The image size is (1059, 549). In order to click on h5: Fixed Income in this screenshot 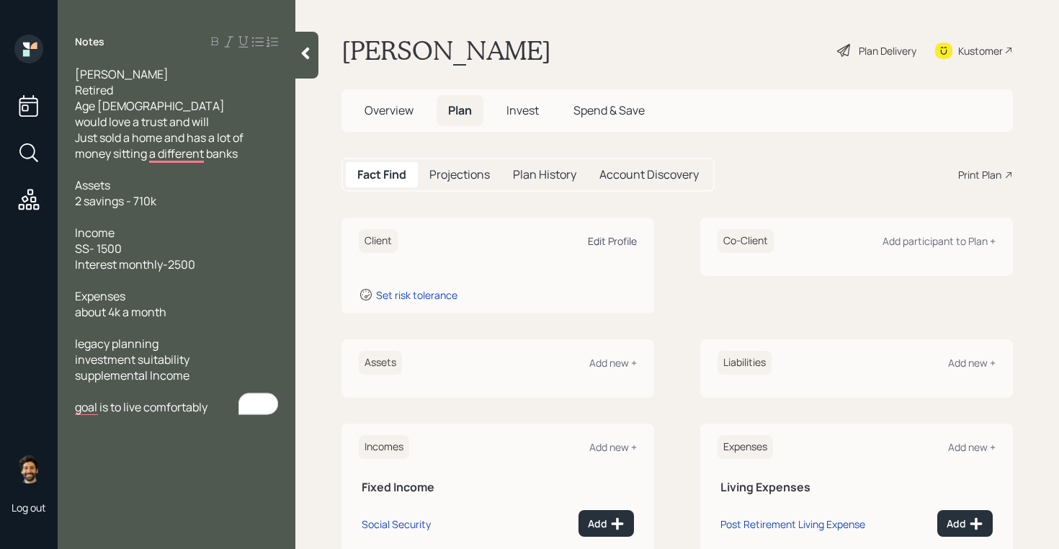, I will do `click(498, 487)`.